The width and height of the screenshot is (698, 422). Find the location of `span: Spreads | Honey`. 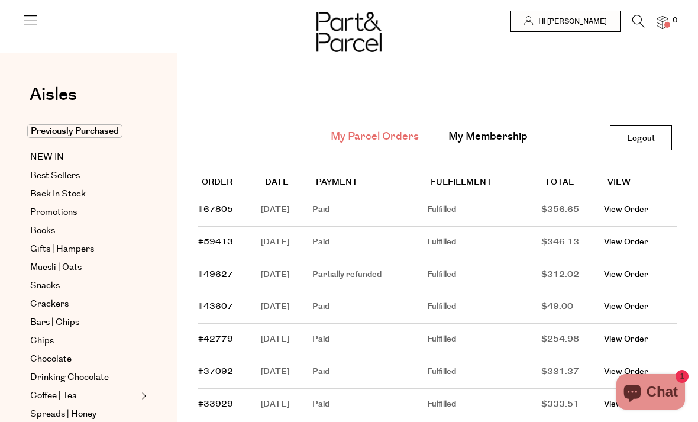

span: Spreads | Honey is located at coordinates (63, 414).